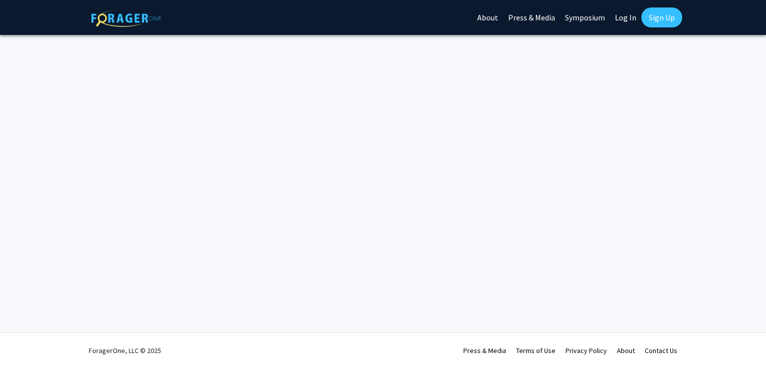 This screenshot has width=766, height=368. Describe the element at coordinates (125, 351) in the screenshot. I see `div: ForagerOne, LLC © 2025` at that location.